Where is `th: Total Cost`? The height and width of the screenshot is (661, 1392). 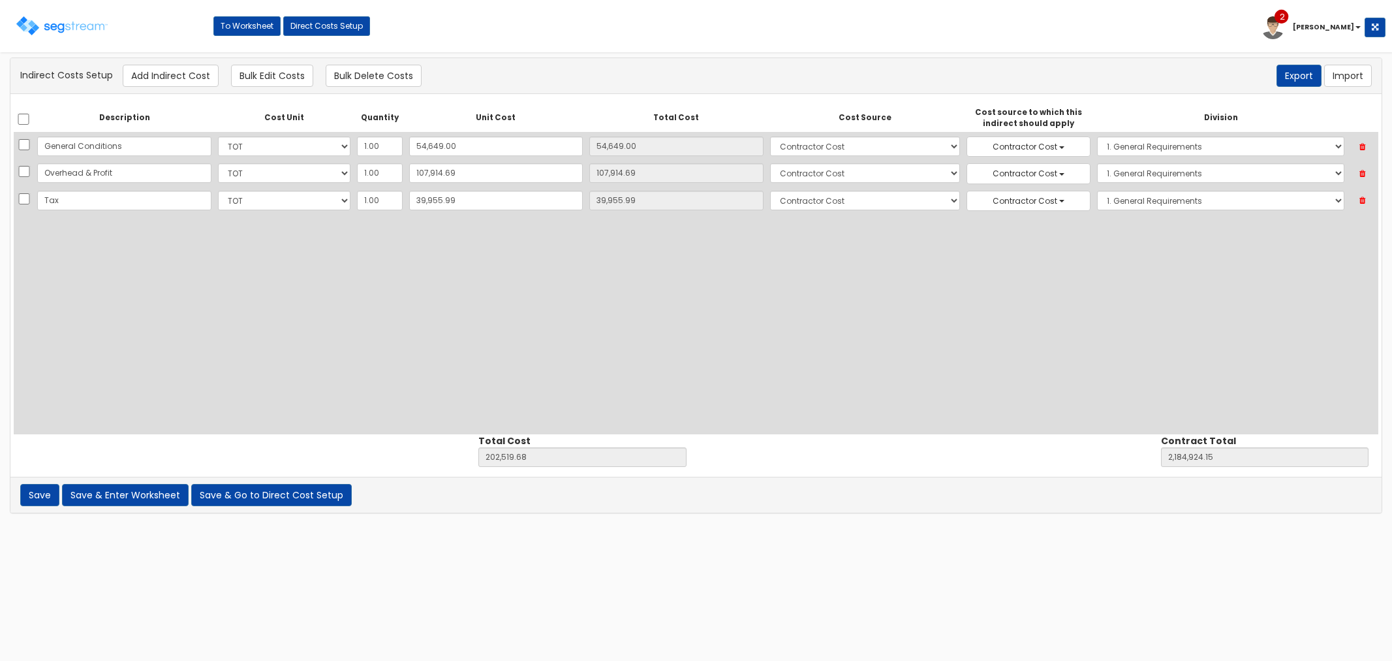 th: Total Cost is located at coordinates (676, 118).